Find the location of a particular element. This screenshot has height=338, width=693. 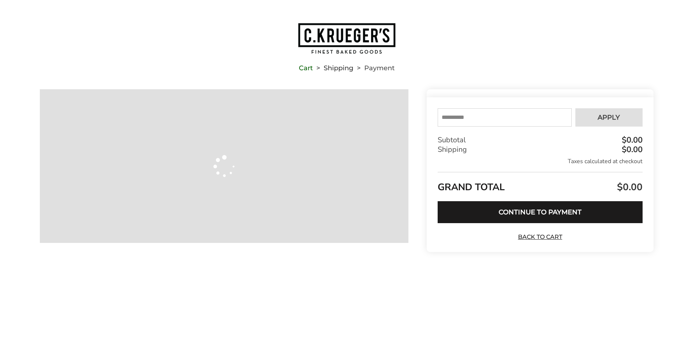

div: GRAND TOTAL is located at coordinates (540, 183).